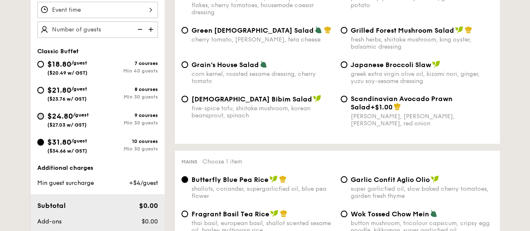  What do you see at coordinates (344, 179) in the screenshot?
I see `input: Garlic Confit Aglio Oliosuper garlicfied oil, slow baked cherry tomatoes, garden fresh thyme` at bounding box center [344, 179].